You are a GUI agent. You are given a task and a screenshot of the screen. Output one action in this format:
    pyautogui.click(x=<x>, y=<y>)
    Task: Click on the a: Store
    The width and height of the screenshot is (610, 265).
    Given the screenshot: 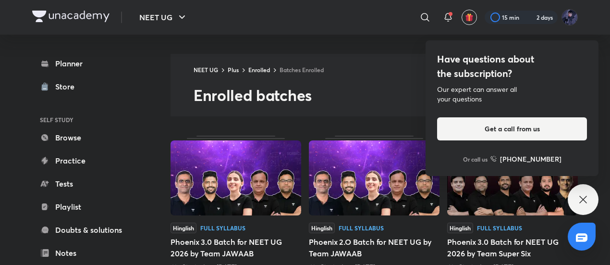 What is the action you would take?
    pyautogui.click(x=88, y=86)
    